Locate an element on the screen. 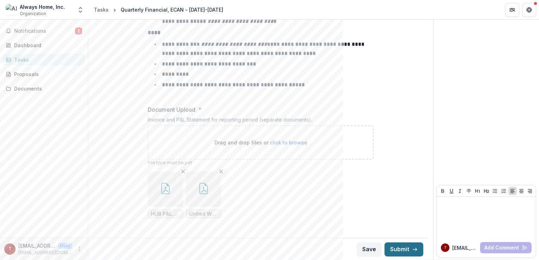 The height and width of the screenshot is (260, 539). span: Notifications is located at coordinates (44, 31).